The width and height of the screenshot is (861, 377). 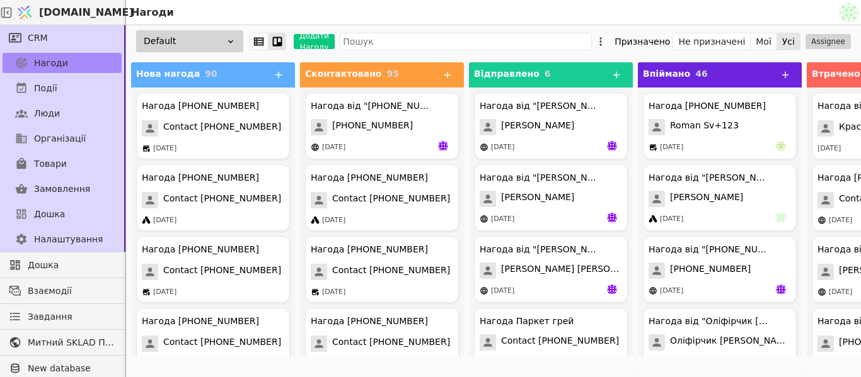 I want to click on span: Організації, so click(x=60, y=139).